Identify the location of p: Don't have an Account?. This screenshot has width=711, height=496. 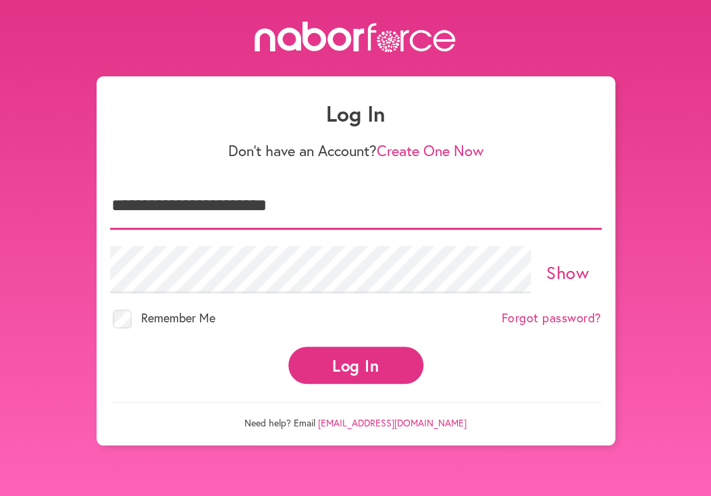
(356, 151).